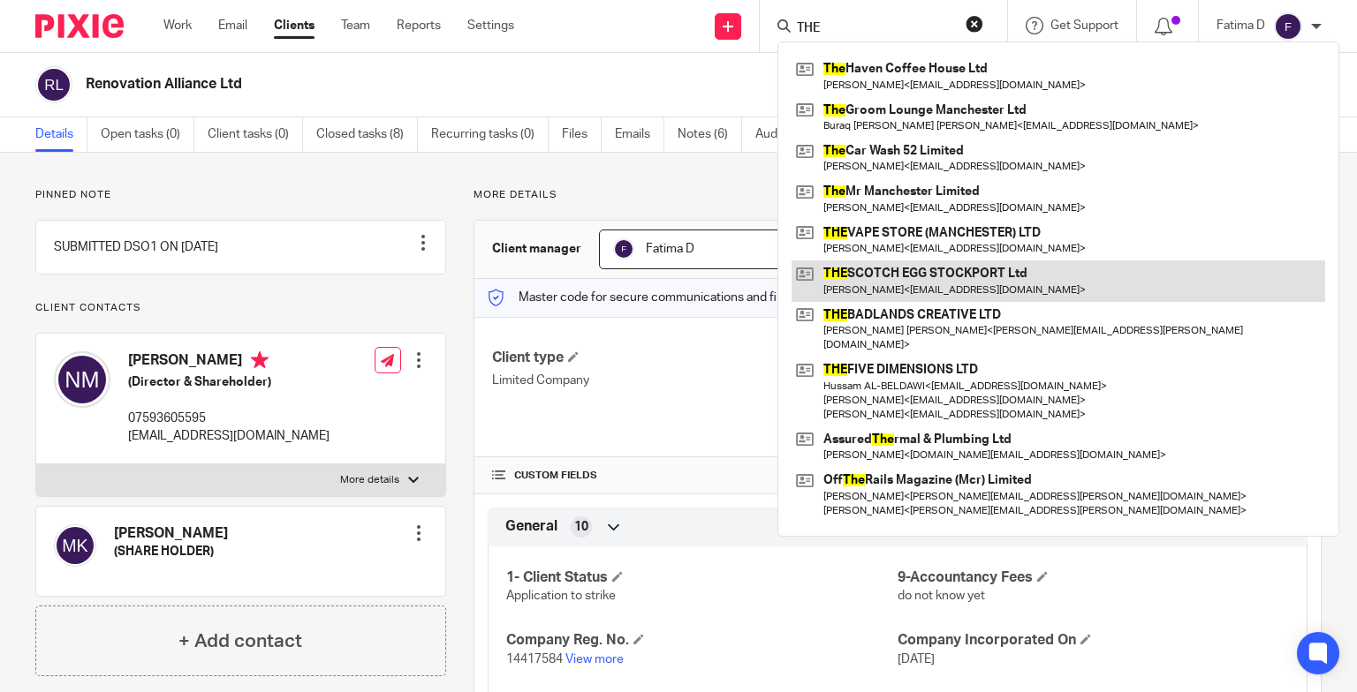  What do you see at coordinates (531, 526) in the screenshot?
I see `span: General` at bounding box center [531, 526].